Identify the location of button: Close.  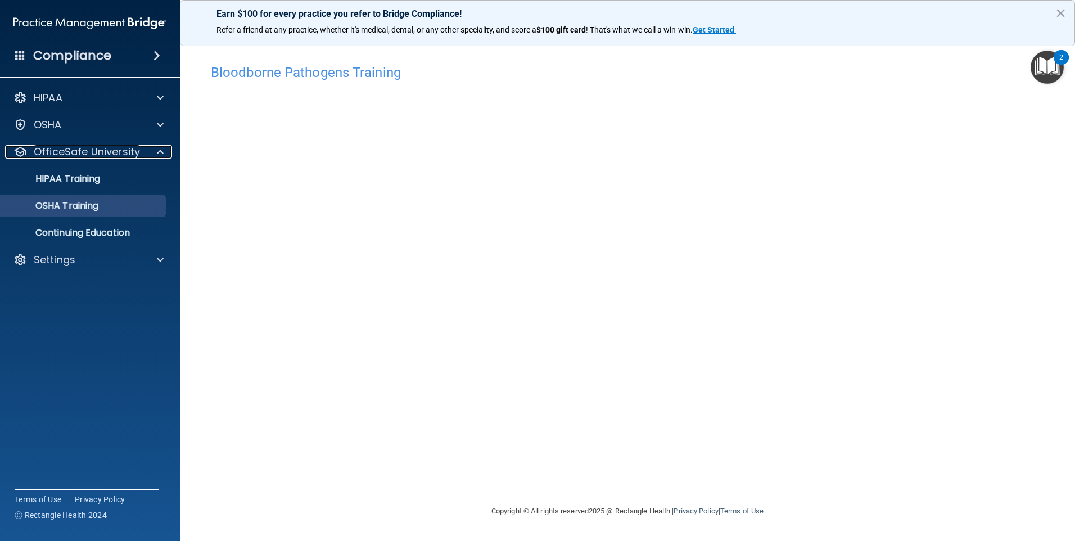
(1061, 13).